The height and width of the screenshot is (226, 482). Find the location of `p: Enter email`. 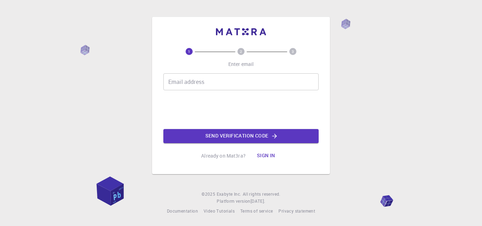

p: Enter email is located at coordinates (241, 64).